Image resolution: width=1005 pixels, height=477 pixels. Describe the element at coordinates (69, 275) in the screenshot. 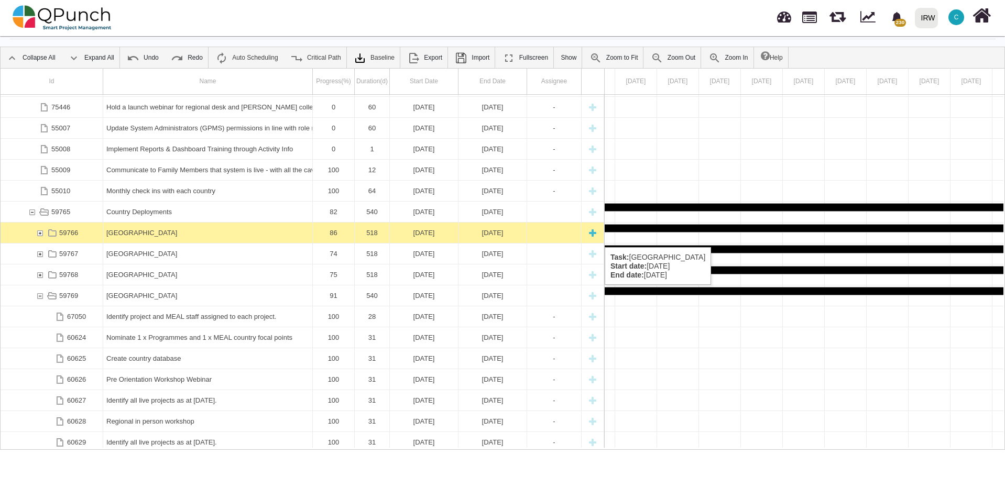

I see `div: 59768` at that location.